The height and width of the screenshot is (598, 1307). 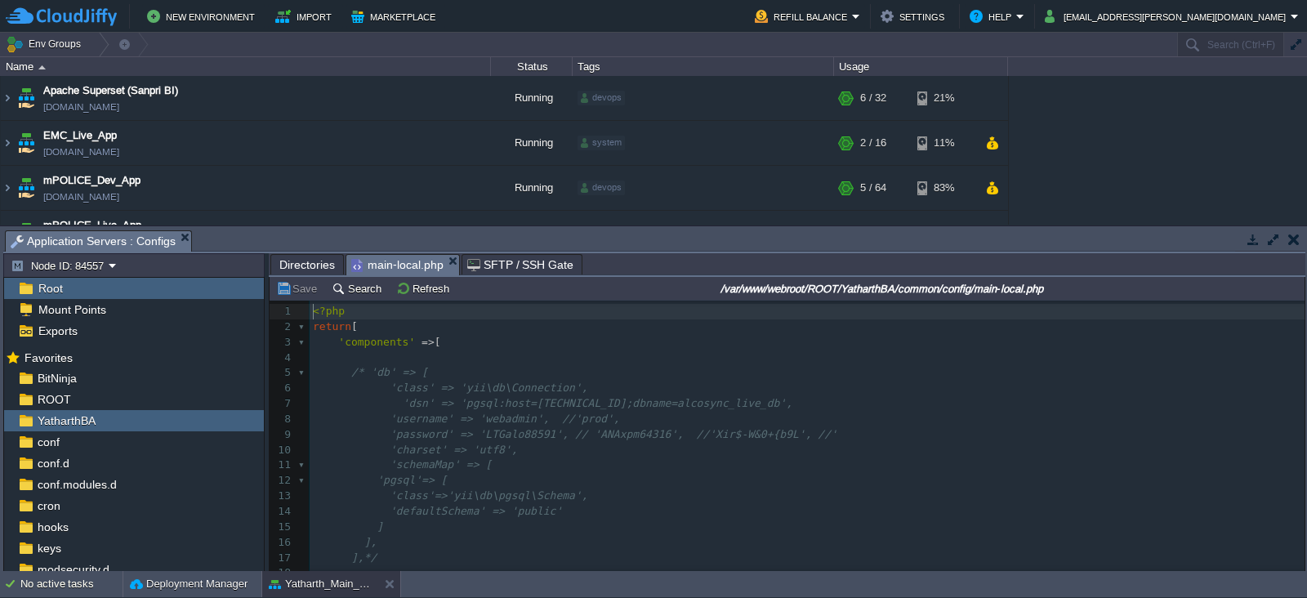 I want to click on img: CloudJiffy, so click(x=61, y=16).